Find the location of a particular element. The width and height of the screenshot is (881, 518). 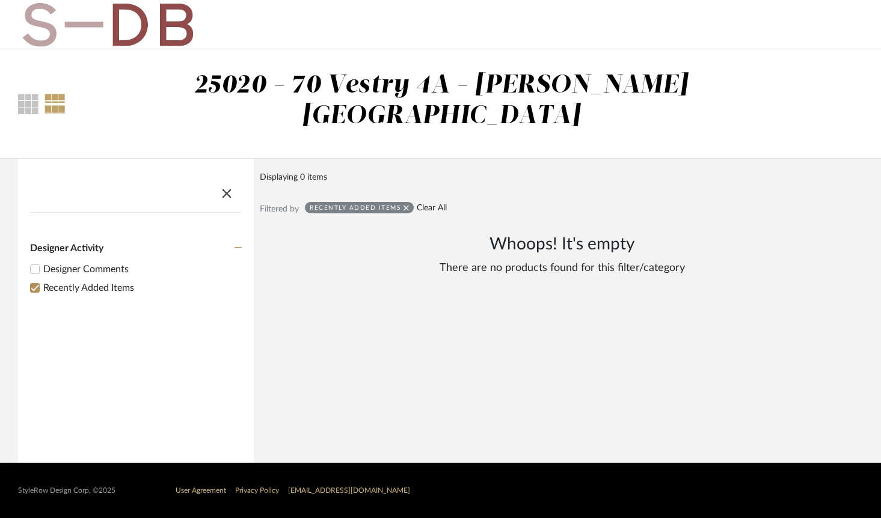

div: There are no products found for this filter/category is located at coordinates (562, 268).